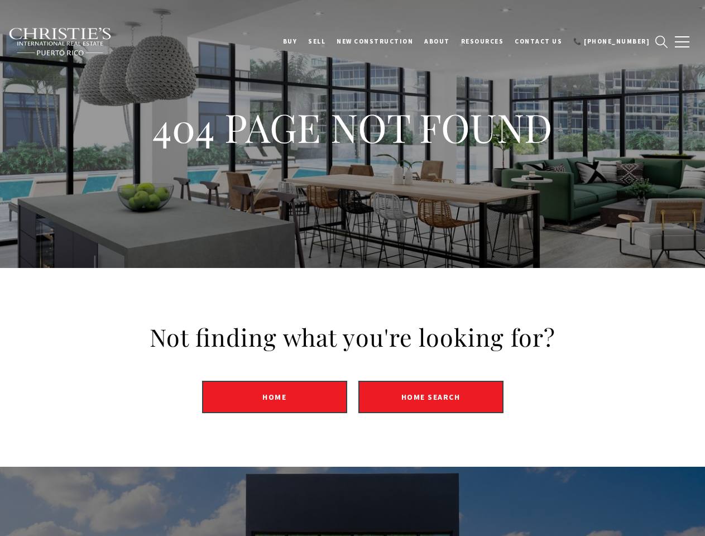 The width and height of the screenshot is (705, 536). I want to click on a: Home Search, so click(431, 397).